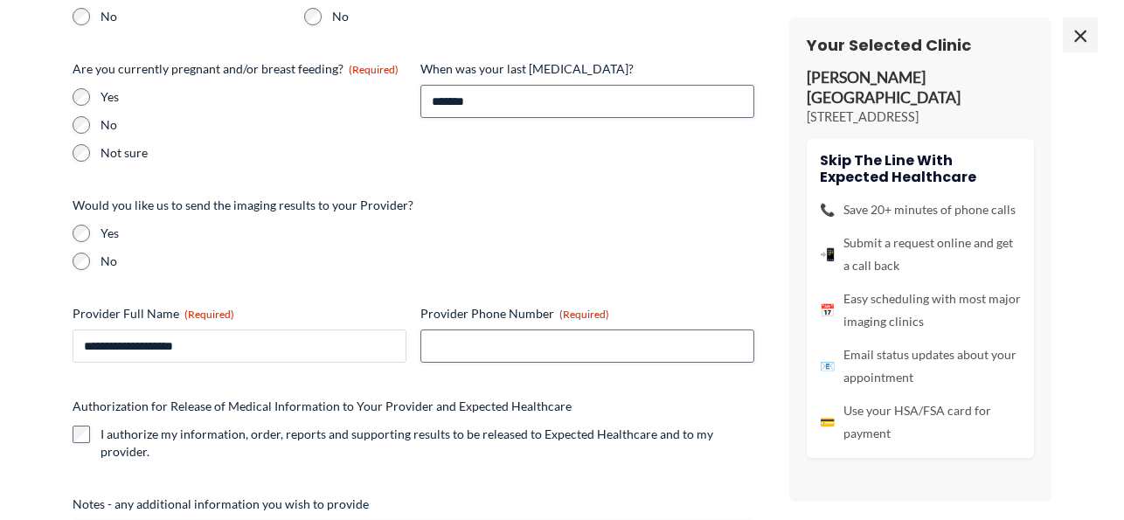  What do you see at coordinates (921, 422) in the screenshot?
I see `li: Use your HSA/FSA card for payment` at bounding box center [921, 422].